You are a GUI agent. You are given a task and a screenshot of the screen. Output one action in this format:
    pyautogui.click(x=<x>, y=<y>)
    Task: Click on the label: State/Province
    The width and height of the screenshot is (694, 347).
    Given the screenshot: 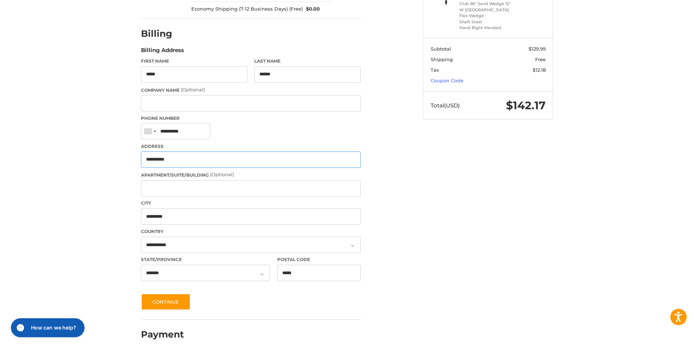 What is the action you would take?
    pyautogui.click(x=206, y=260)
    